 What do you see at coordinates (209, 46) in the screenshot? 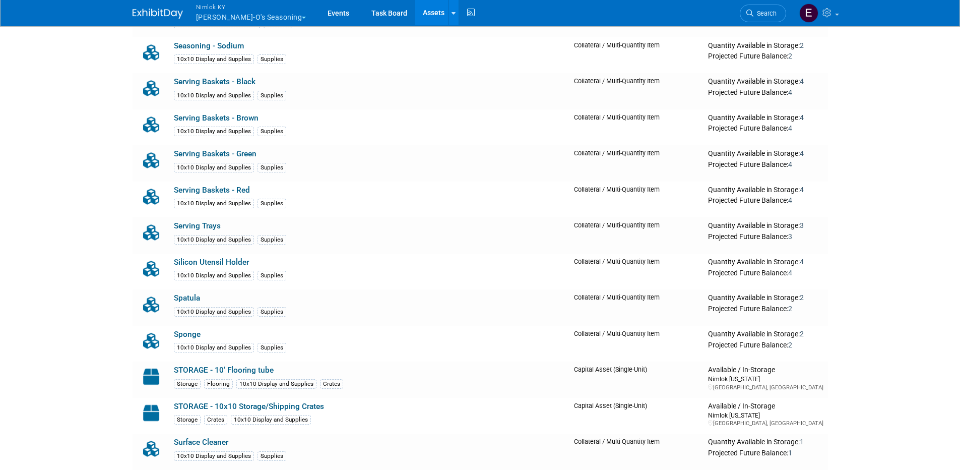
I see `a: Seasoning - Sodium` at bounding box center [209, 46].